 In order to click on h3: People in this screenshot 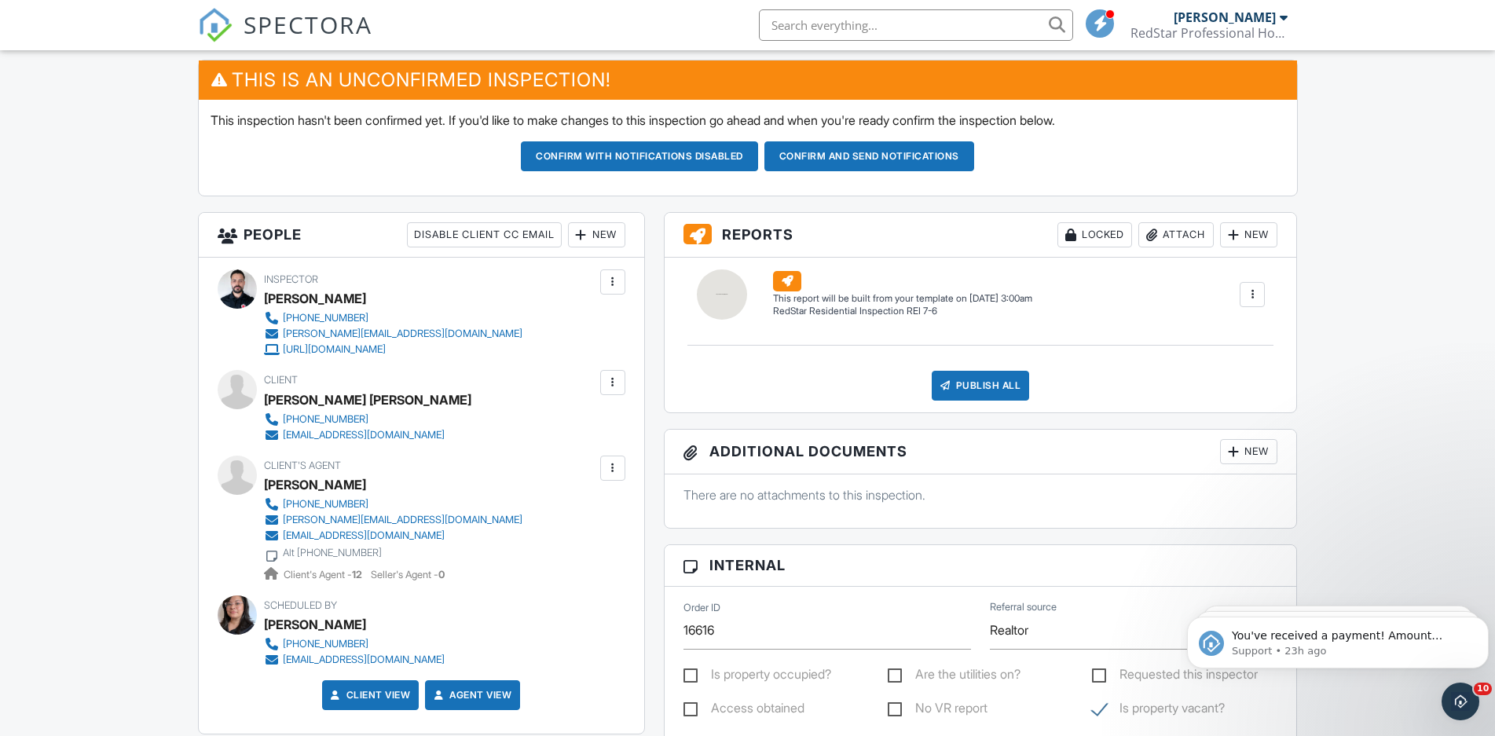, I will do `click(421, 235)`.